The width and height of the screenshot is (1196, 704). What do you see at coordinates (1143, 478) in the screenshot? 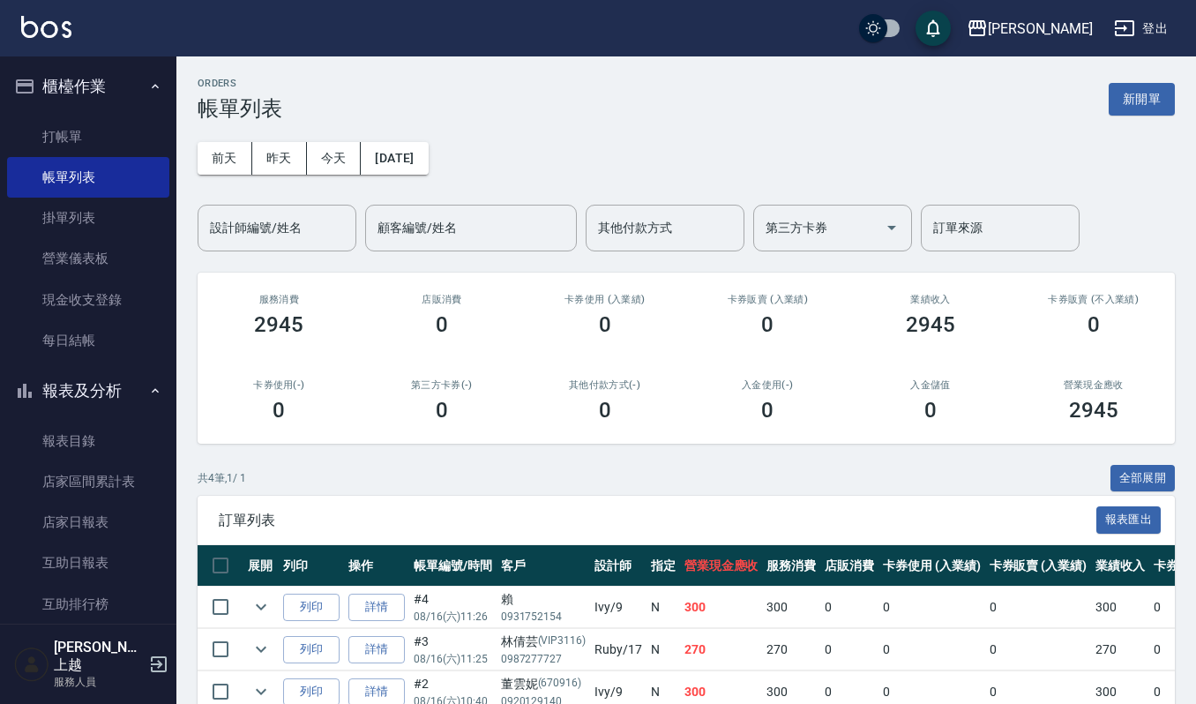
I see `button: 全部展開` at bounding box center [1143, 478].